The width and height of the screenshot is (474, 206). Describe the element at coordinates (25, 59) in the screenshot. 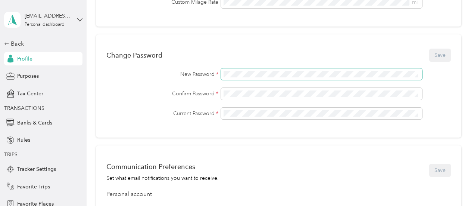

I see `span: Profile` at that location.